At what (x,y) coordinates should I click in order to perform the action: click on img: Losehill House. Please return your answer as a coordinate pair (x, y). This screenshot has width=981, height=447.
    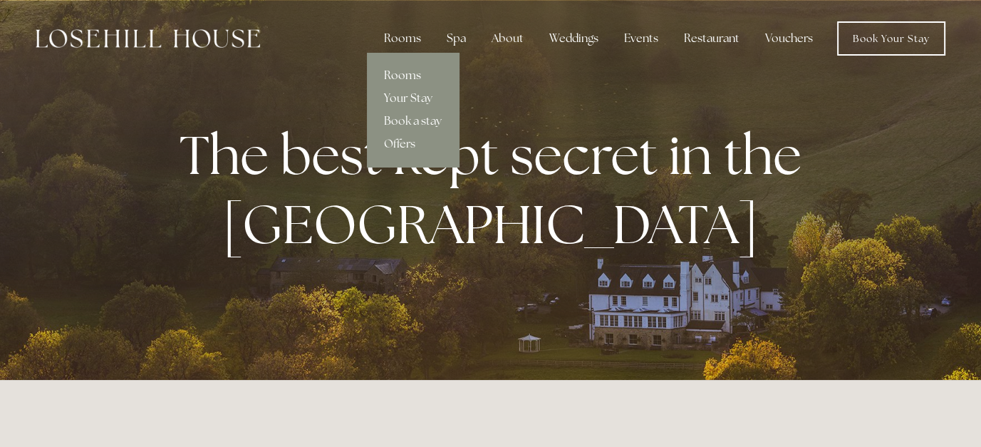
    Looking at the image, I should click on (148, 38).